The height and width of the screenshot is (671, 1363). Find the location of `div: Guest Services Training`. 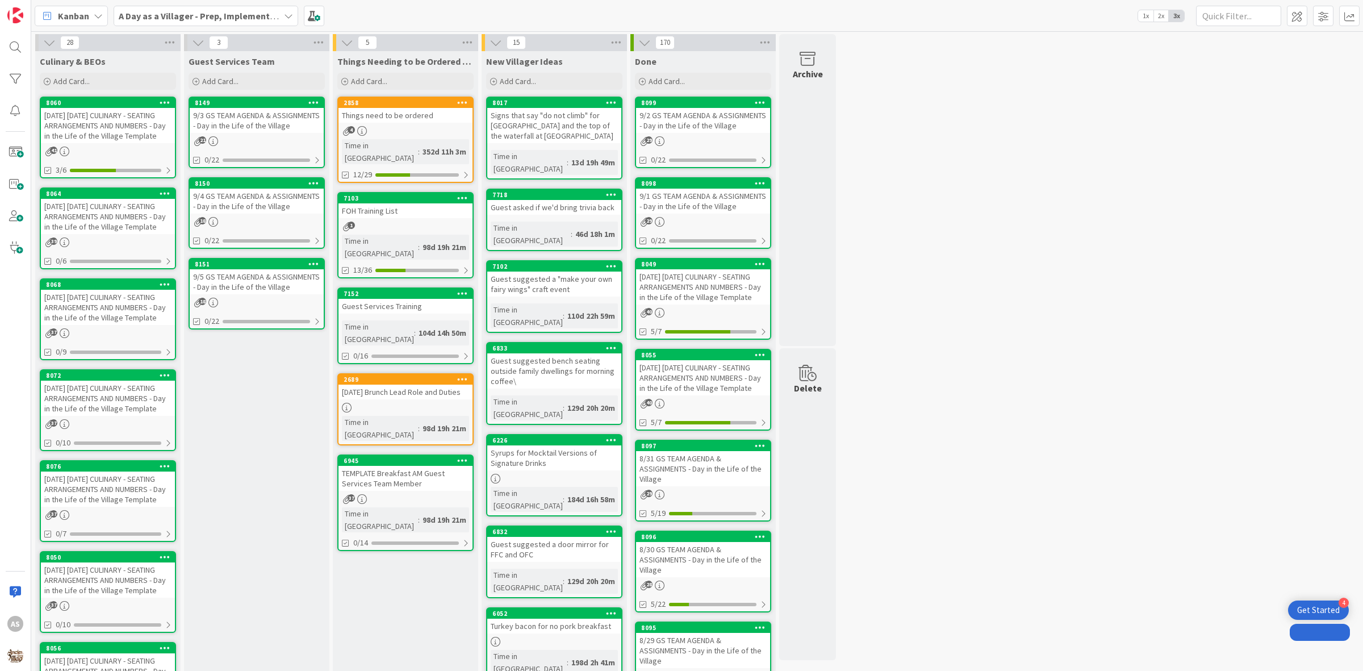

div: Guest Services Training is located at coordinates (405, 306).